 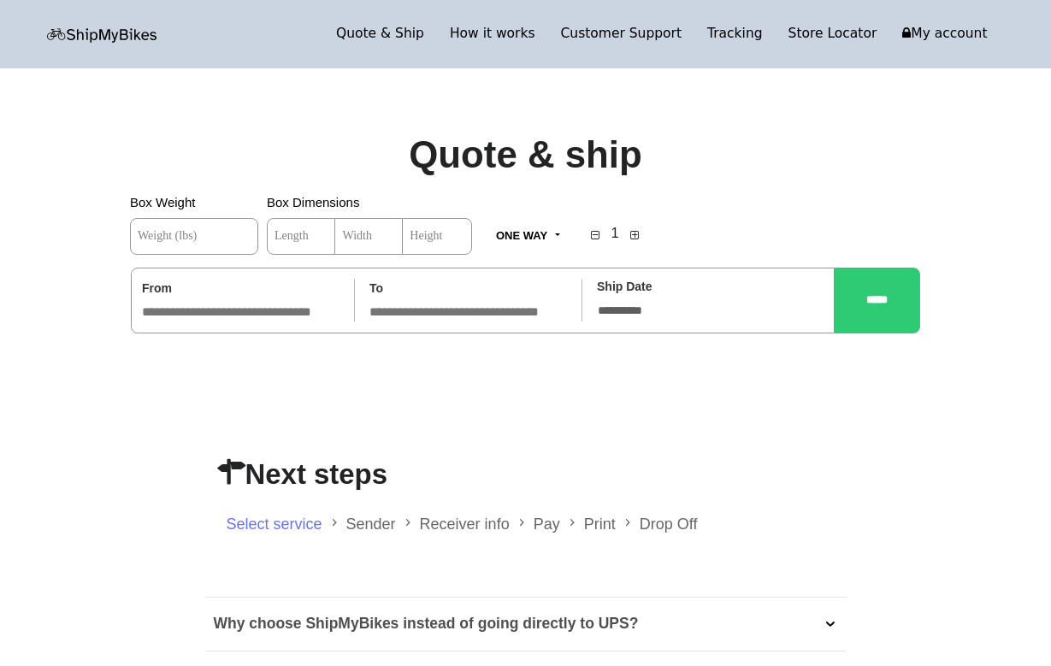 I want to click on a: Quote & Ship, so click(x=380, y=34).